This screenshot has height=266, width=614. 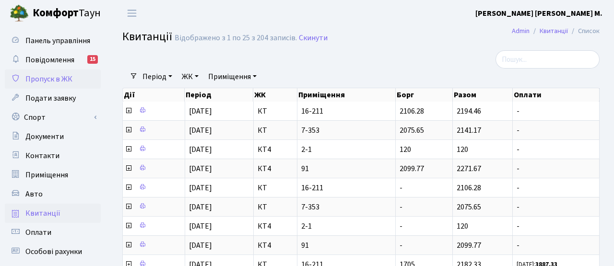 What do you see at coordinates (49, 79) in the screenshot?
I see `span: Пропуск в ЖК` at bounding box center [49, 79].